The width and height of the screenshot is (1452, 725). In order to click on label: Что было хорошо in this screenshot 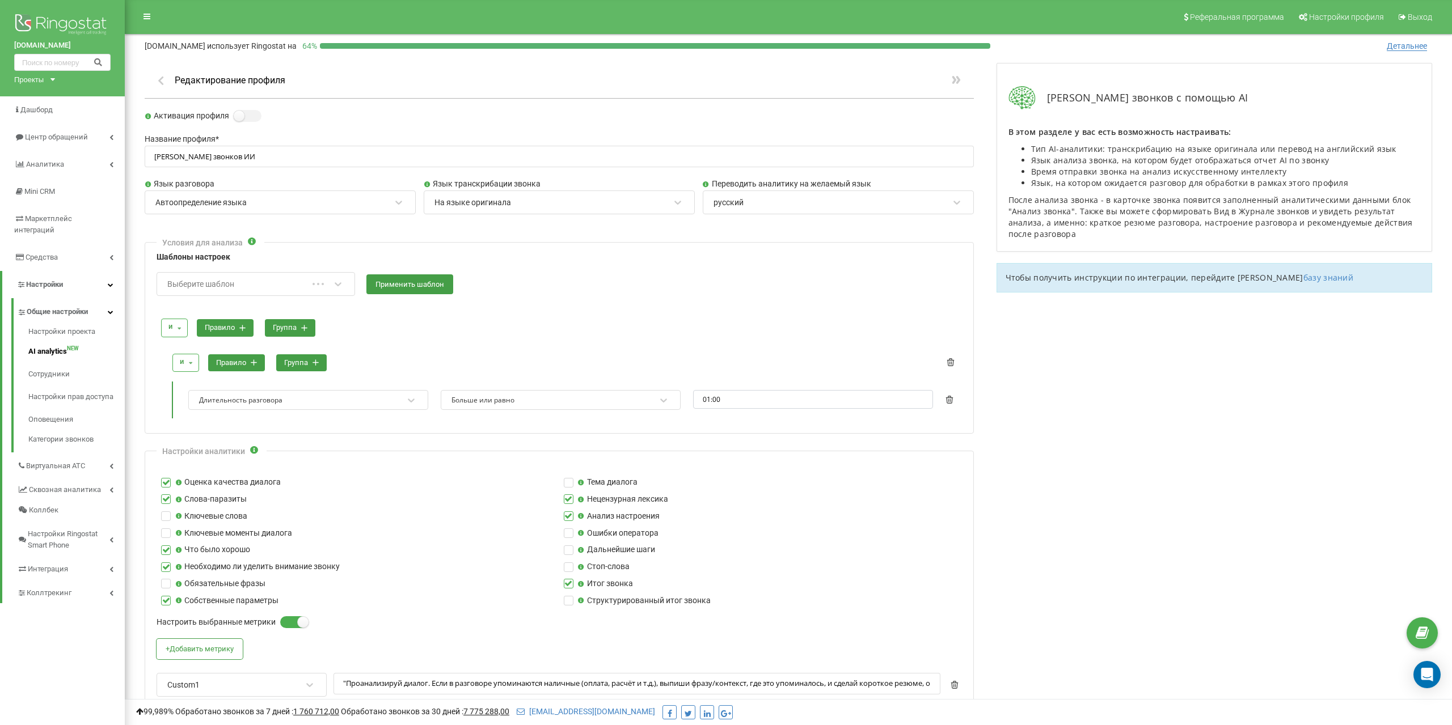, I will do `click(213, 550)`.